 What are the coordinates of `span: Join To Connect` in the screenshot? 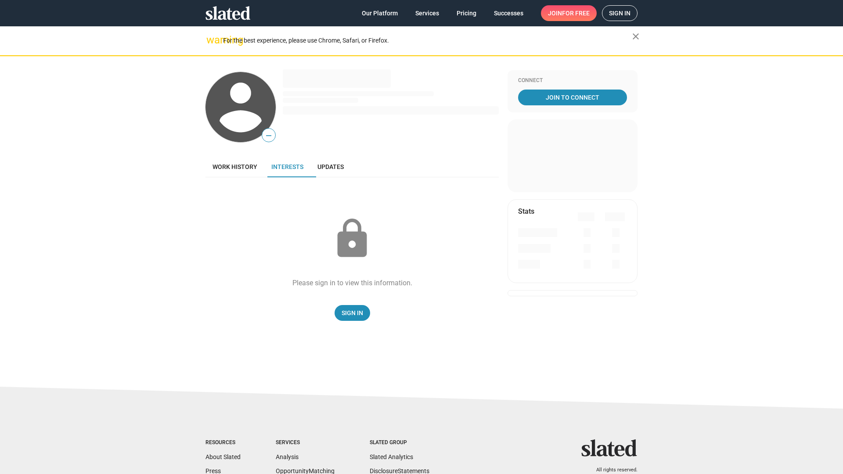 It's located at (573, 97).